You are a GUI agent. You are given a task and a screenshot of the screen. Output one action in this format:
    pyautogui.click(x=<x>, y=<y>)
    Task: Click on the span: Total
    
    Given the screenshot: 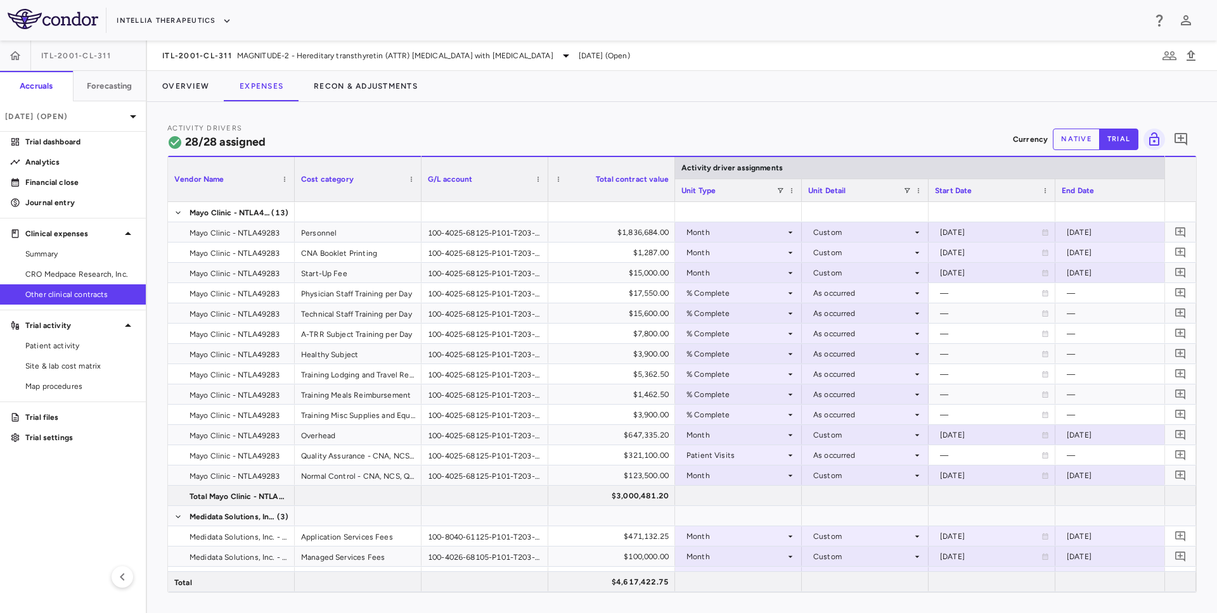 What is the action you would take?
    pyautogui.click(x=183, y=583)
    